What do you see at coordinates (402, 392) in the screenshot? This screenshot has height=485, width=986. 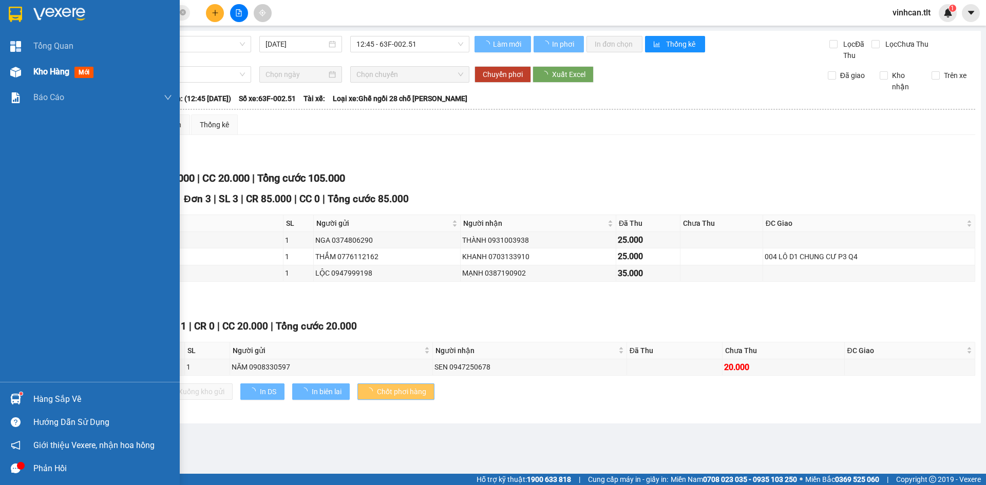 I see `span: Chốt phơi hàng` at bounding box center [402, 392].